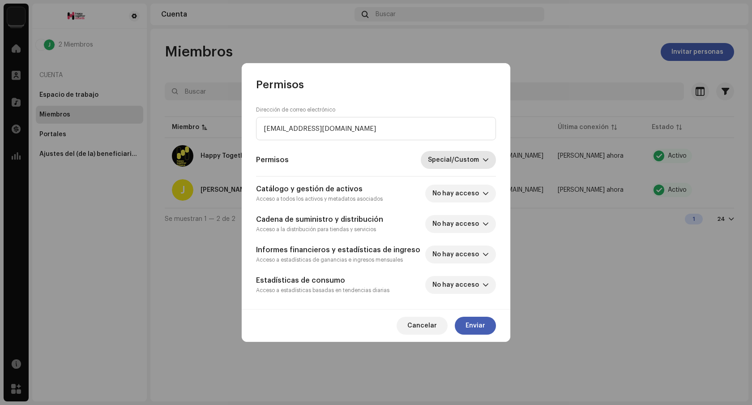 The width and height of the screenshot is (752, 405). I want to click on small: Acceso a estadísticas basadas en tendencias diarias, so click(323, 290).